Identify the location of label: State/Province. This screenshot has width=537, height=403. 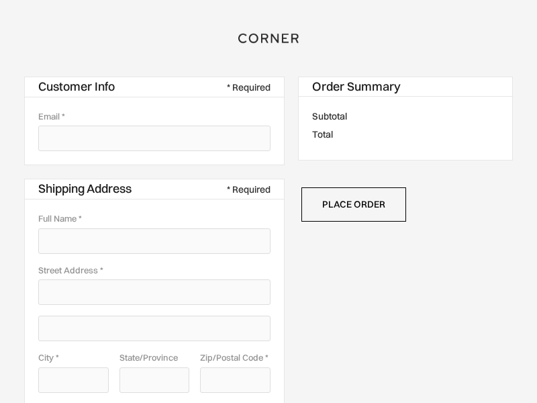
(154, 358).